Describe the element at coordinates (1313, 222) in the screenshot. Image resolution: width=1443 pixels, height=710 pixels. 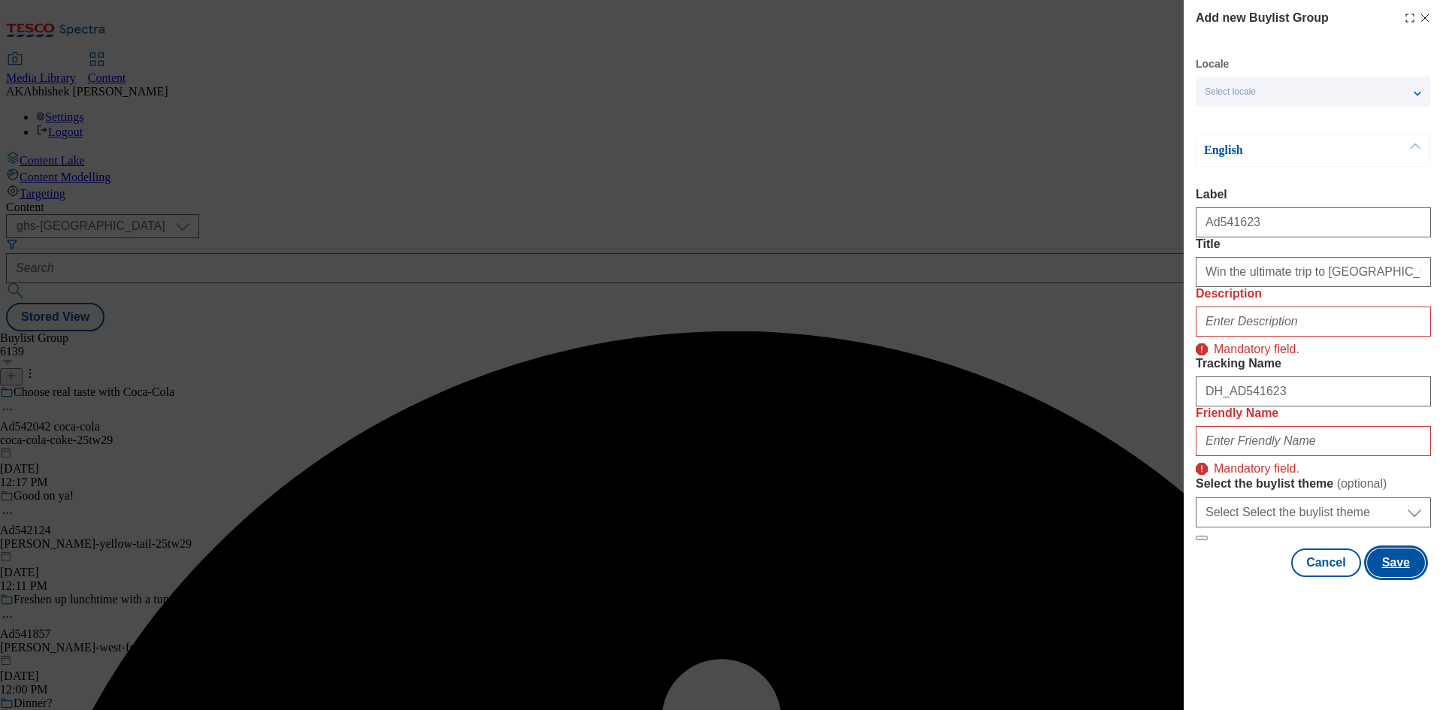
I see `input: Enter Label` at that location.